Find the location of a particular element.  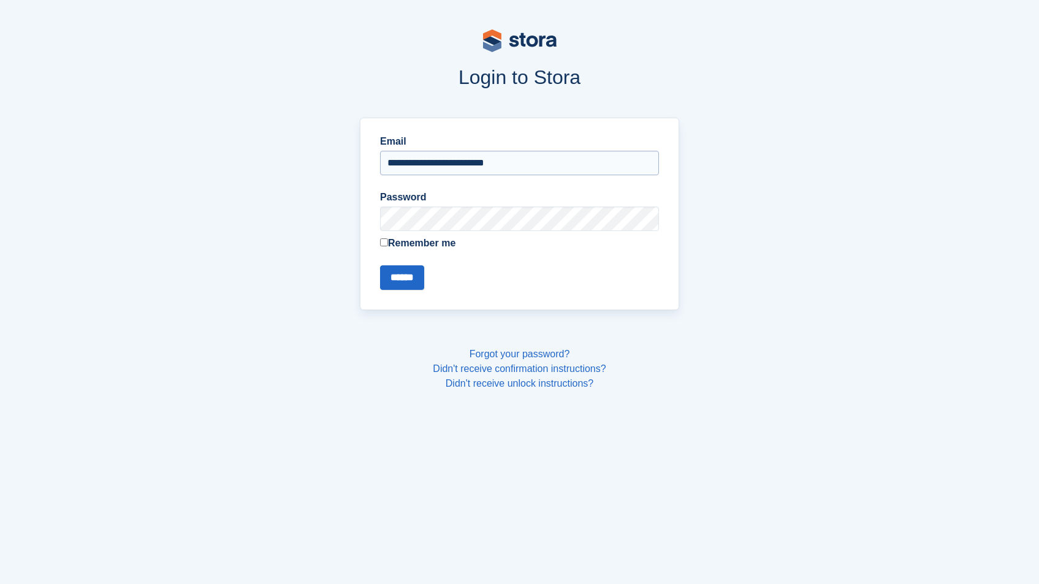

a: Didn't receive confirmation instructions? is located at coordinates (519, 368).